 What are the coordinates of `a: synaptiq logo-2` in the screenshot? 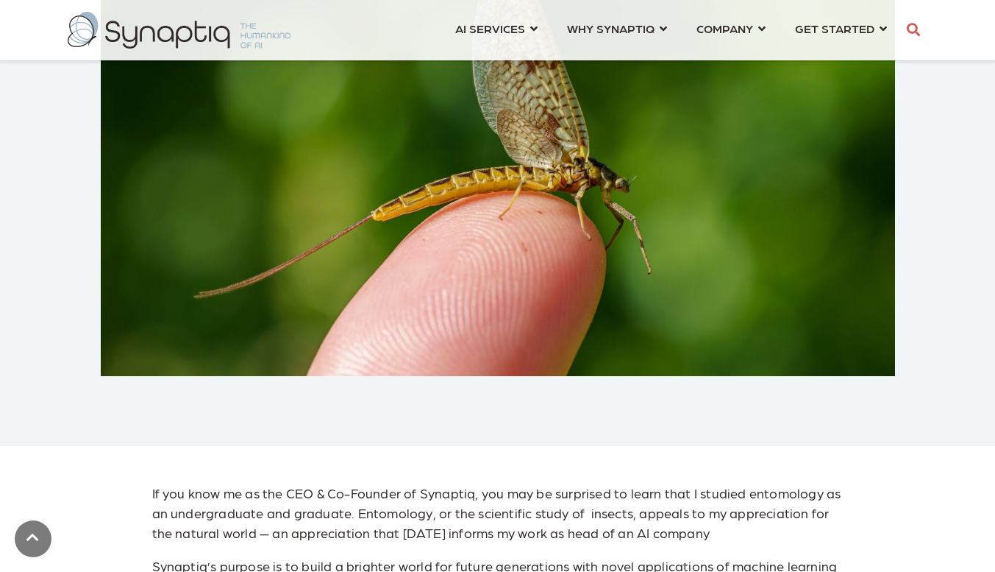 It's located at (179, 30).